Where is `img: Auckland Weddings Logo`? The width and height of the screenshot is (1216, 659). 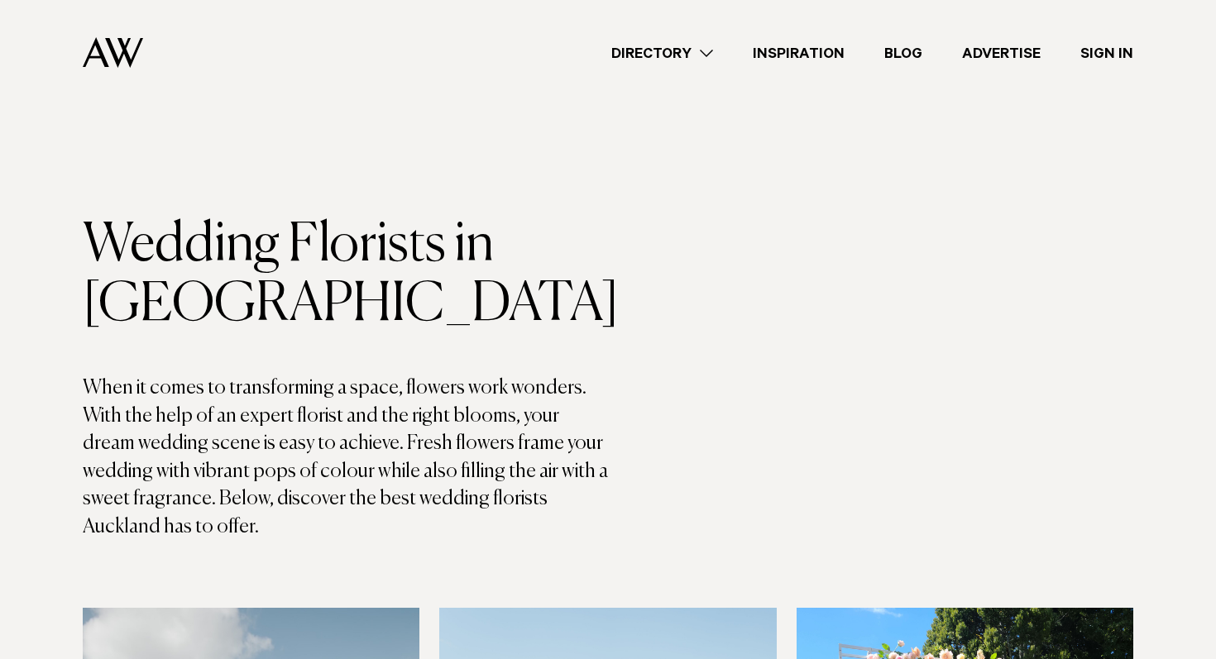
img: Auckland Weddings Logo is located at coordinates (112, 52).